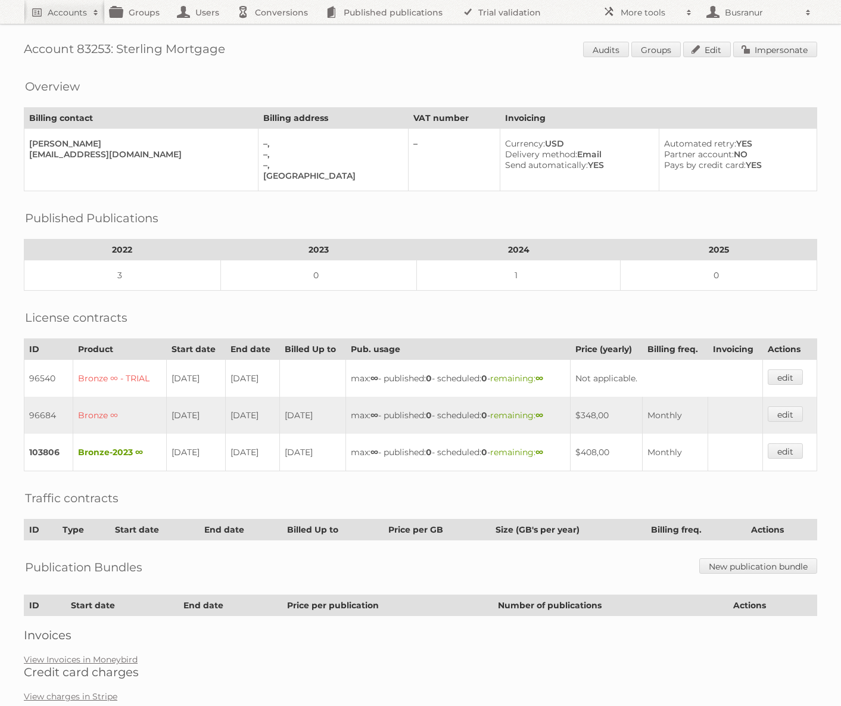 The width and height of the screenshot is (841, 706). What do you see at coordinates (141, 118) in the screenshot?
I see `th: Billing contact` at bounding box center [141, 118].